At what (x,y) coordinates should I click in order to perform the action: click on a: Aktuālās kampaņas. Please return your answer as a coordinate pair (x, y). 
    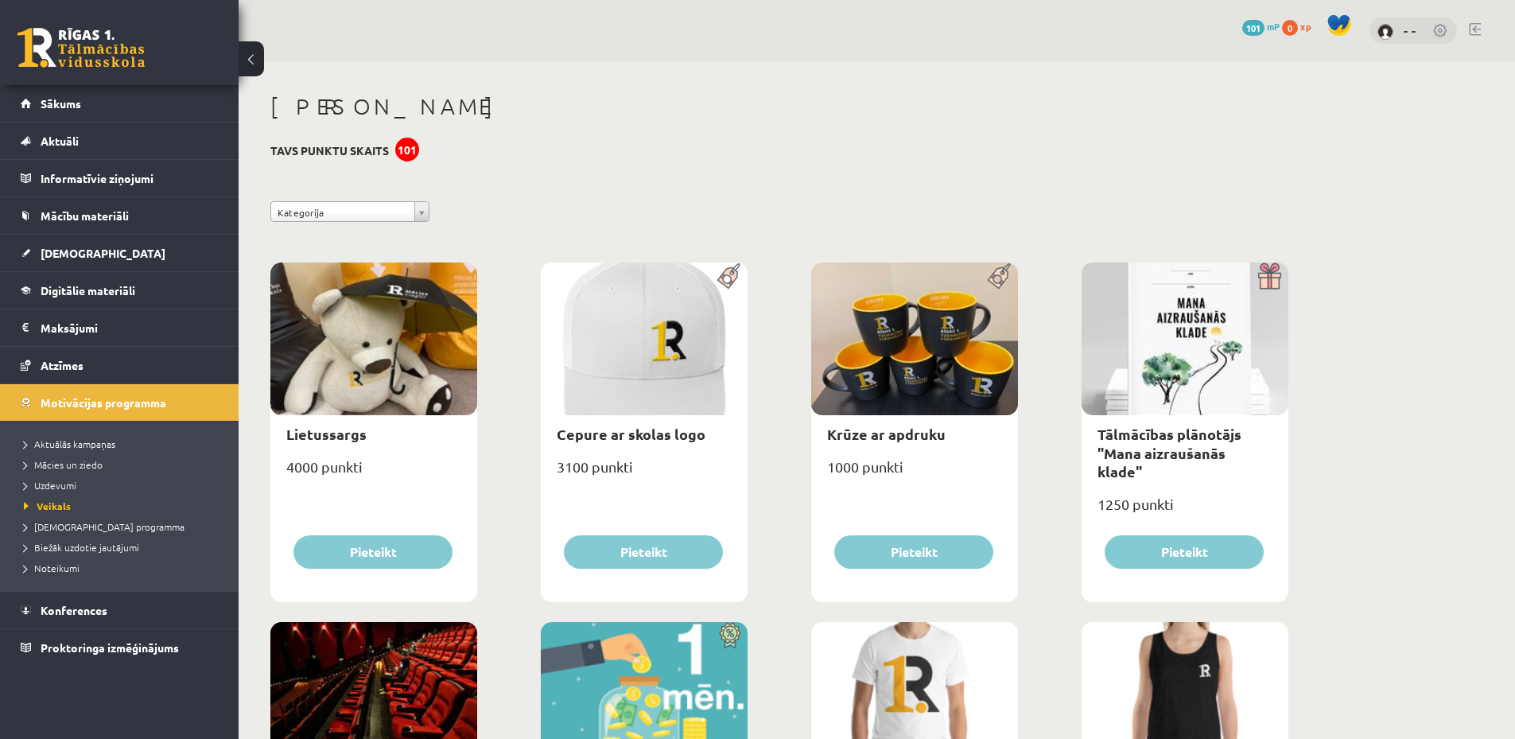
    Looking at the image, I should click on (123, 444).